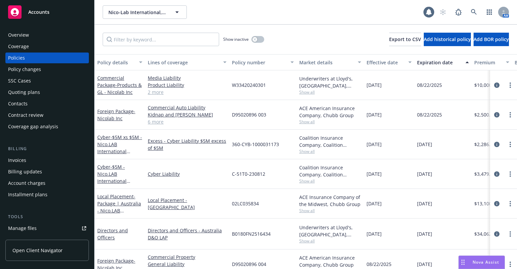 The height and width of the screenshot is (269, 517). I want to click on a: Switch app, so click(489, 12).